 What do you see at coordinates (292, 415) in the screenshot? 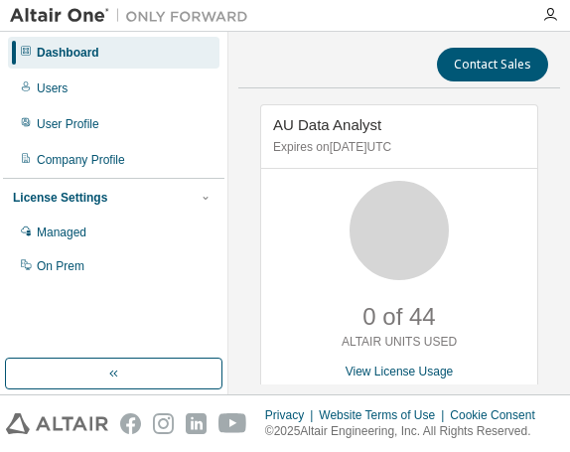
I see `div: Privacy` at bounding box center [292, 415].